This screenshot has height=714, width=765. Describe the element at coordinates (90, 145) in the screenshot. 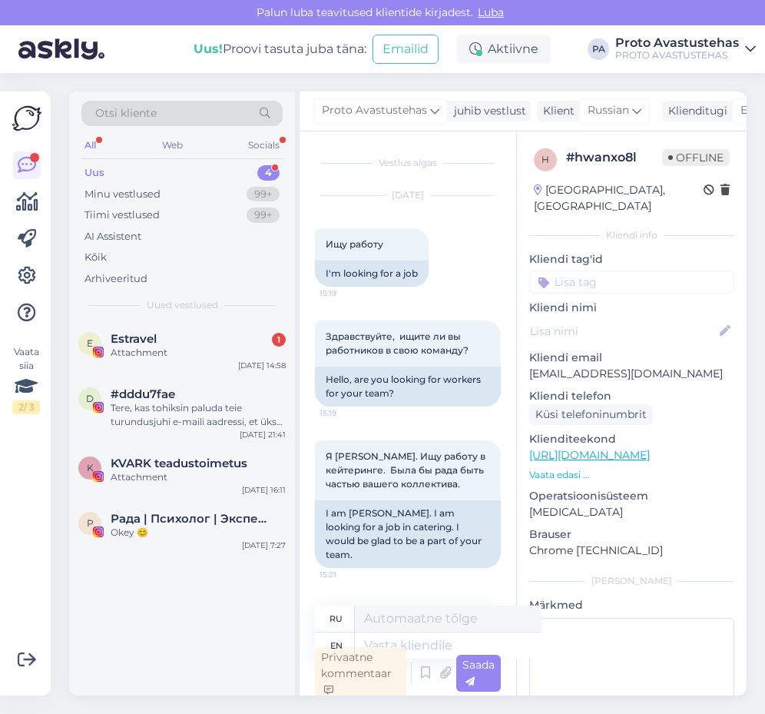

I see `div: All` at that location.